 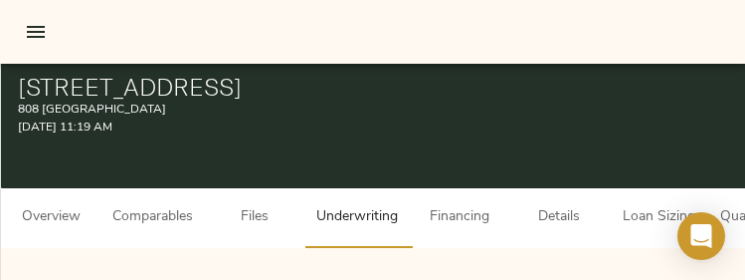 What do you see at coordinates (559, 217) in the screenshot?
I see `span: Details` at bounding box center [559, 217].